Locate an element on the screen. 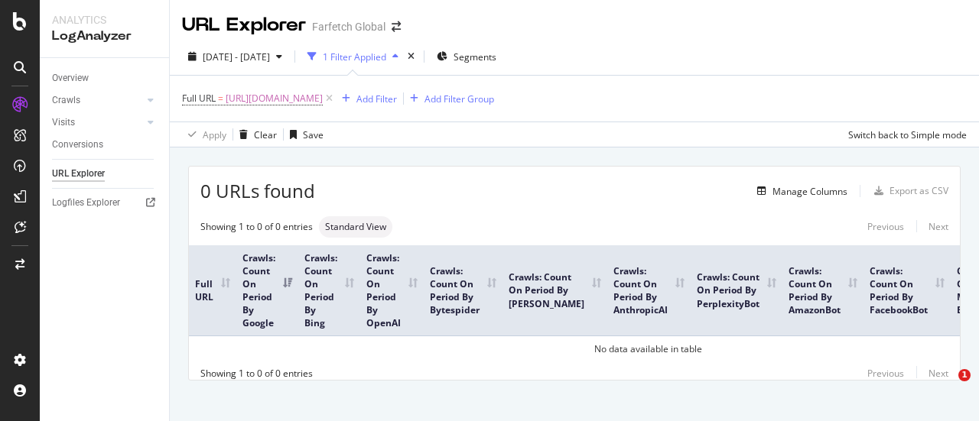  div: Farfetch Global is located at coordinates (349, 27).